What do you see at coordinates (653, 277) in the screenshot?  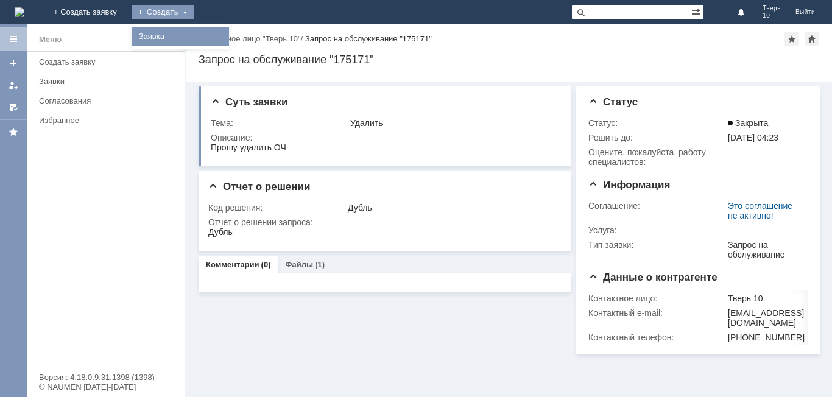 I see `span: Данные о контрагенте` at bounding box center [653, 277].